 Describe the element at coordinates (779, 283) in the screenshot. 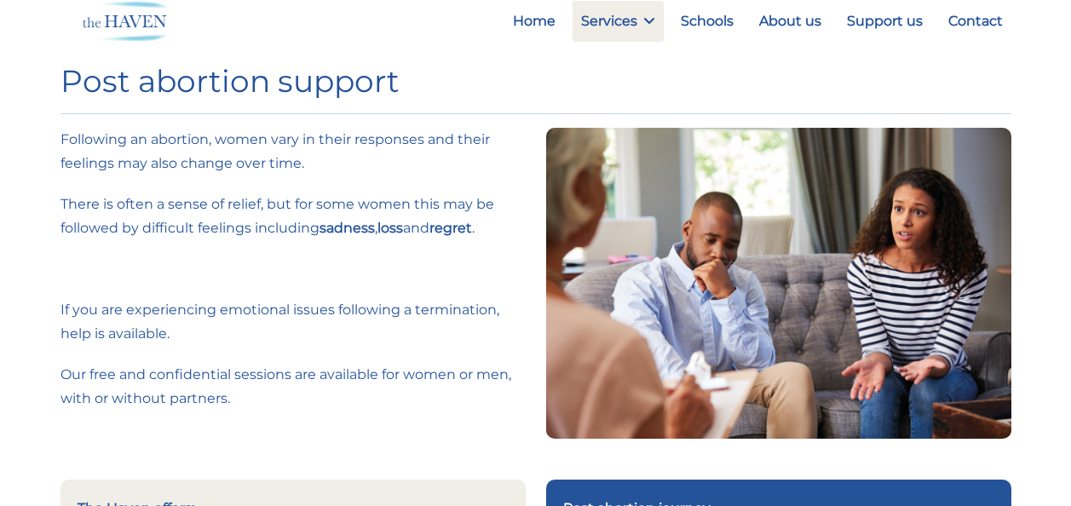

I see `img: Young couple in crisis trying solve problem during counselling` at that location.